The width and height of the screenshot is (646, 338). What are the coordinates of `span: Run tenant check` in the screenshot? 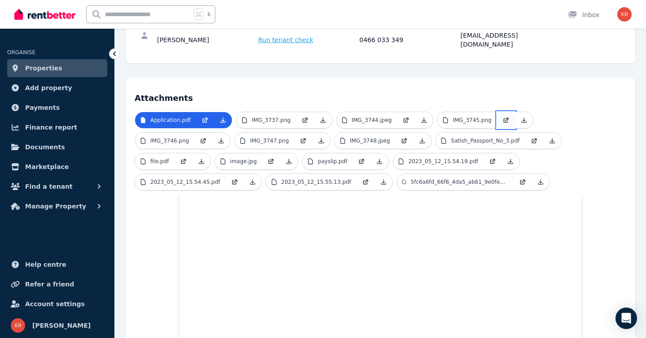 It's located at (286, 40).